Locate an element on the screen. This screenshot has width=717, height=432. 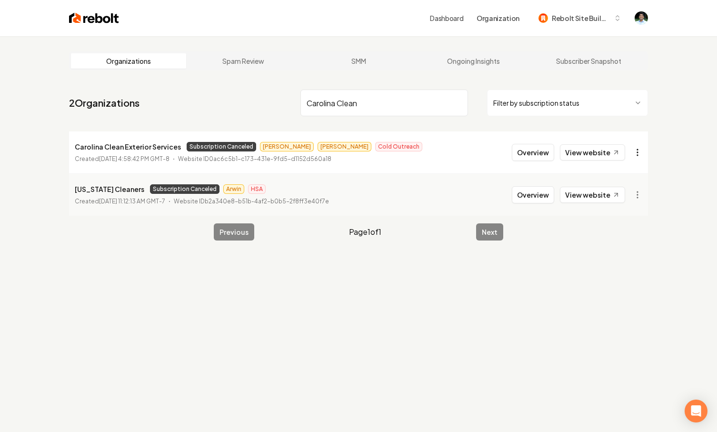
a: Ongoing Insights is located at coordinates (474, 61).